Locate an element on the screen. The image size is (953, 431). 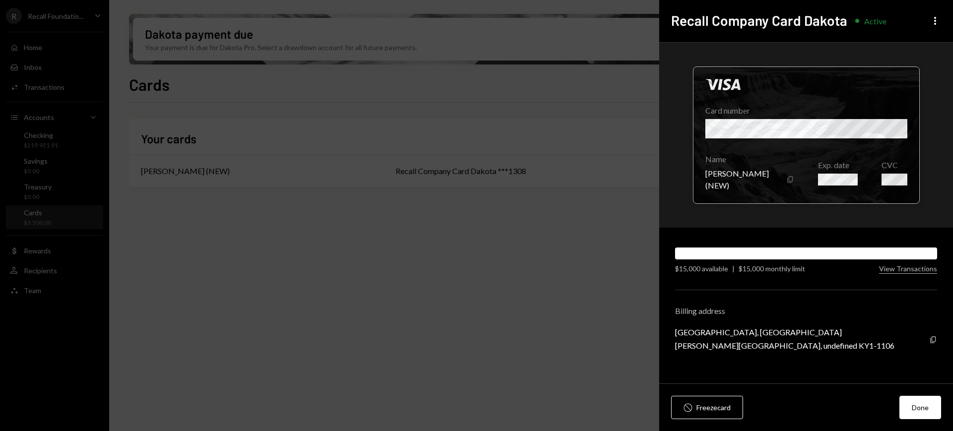
button: Freezecard is located at coordinates (707, 407).